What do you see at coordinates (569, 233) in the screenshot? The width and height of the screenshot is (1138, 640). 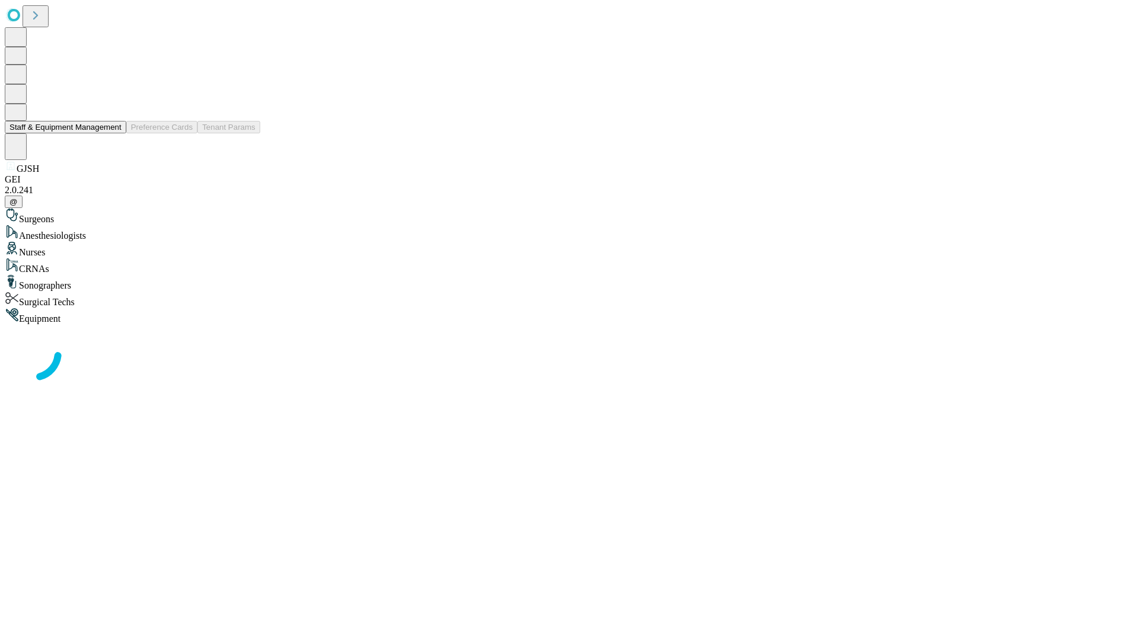 I see `div: Anesthesiologists` at bounding box center [569, 233].